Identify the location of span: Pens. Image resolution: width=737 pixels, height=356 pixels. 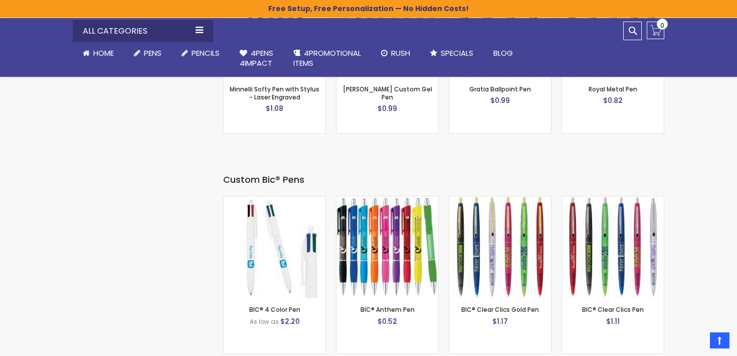
(152, 53).